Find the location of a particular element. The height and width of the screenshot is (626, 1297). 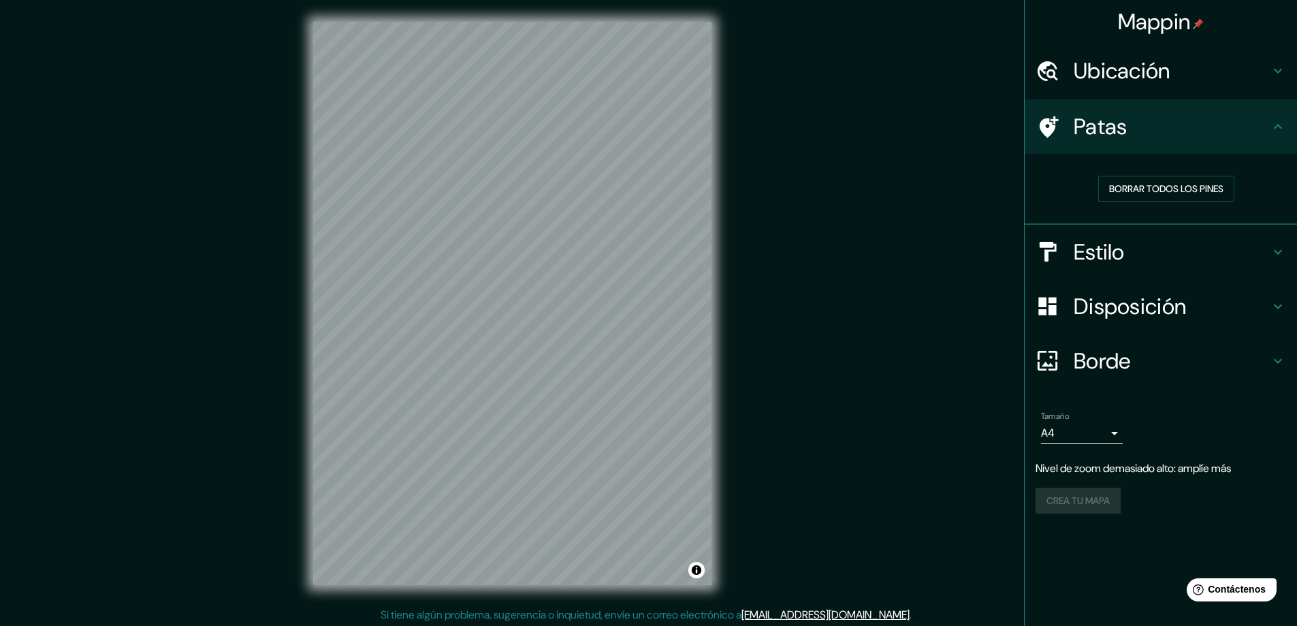

font: Si tiene algún problema, sugerencia o inquietud, envíe un correo electrónico a is located at coordinates (561, 614).